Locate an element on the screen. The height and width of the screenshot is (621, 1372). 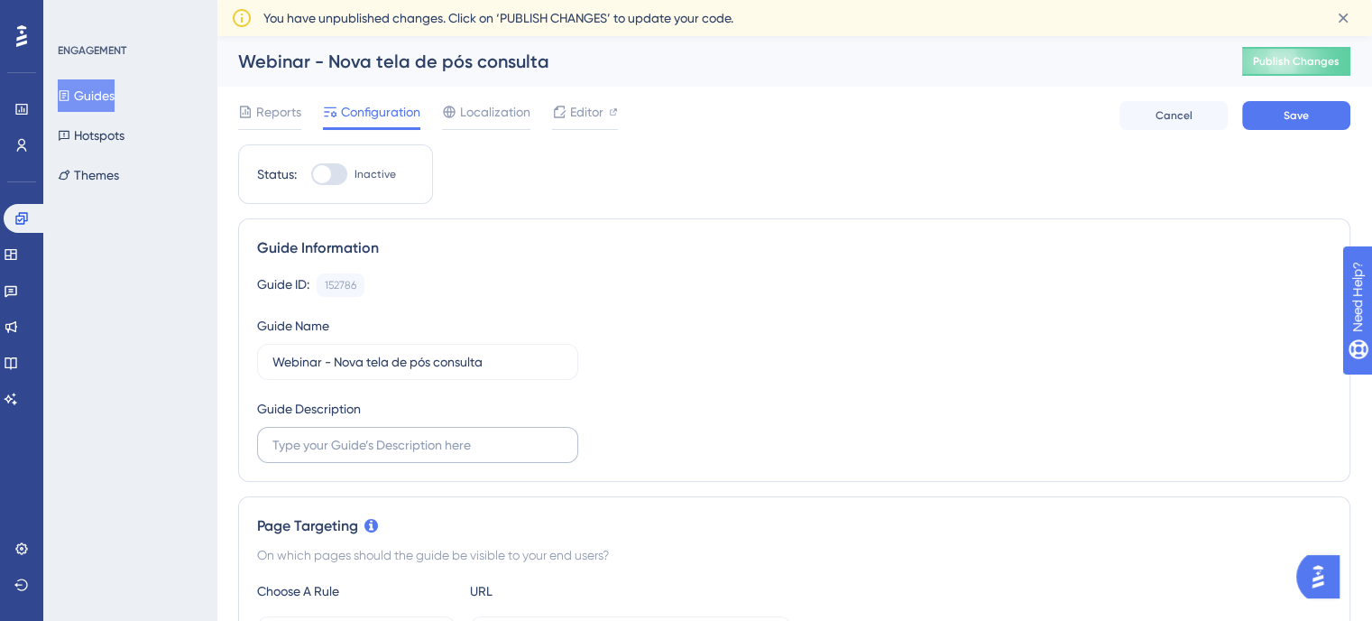
button: Cancel is located at coordinates (1174, 115).